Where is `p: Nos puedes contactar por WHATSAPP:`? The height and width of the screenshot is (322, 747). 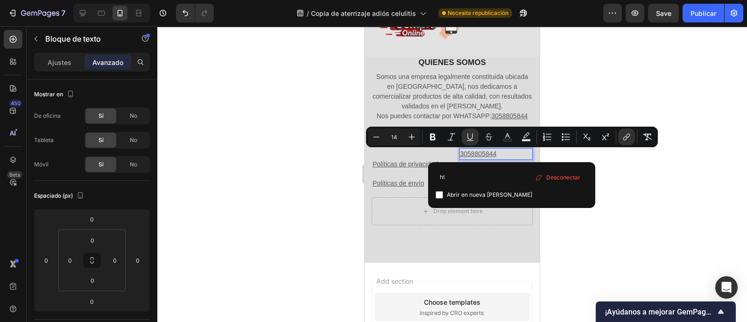
p: Nos puedes contactar por WHATSAPP: is located at coordinates (87, 90).